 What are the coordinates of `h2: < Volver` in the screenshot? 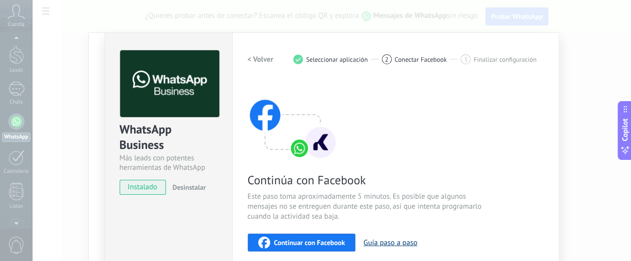 It's located at (261, 59).